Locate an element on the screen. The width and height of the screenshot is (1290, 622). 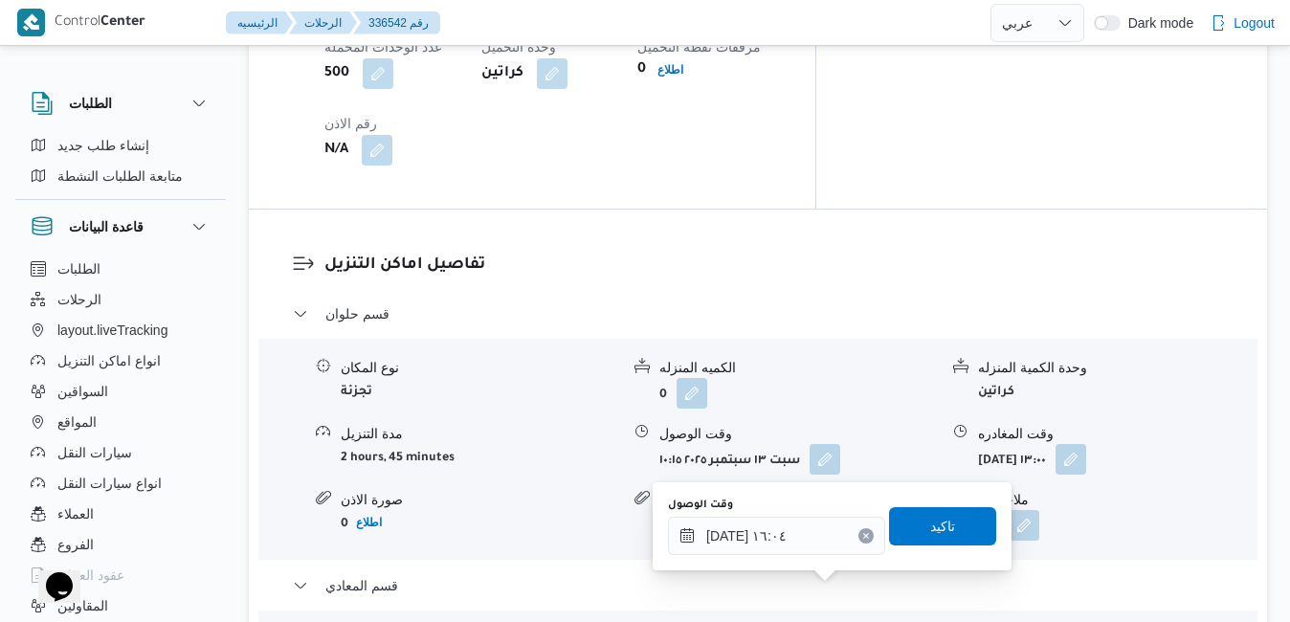
span: قسم المعادي is located at coordinates (362, 586).